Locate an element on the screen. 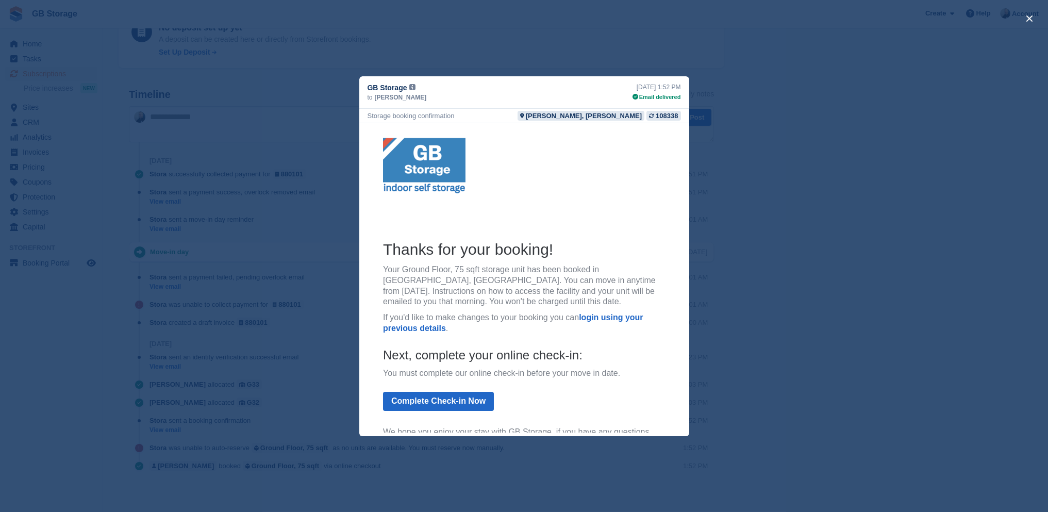  span: to is located at coordinates (370, 97).